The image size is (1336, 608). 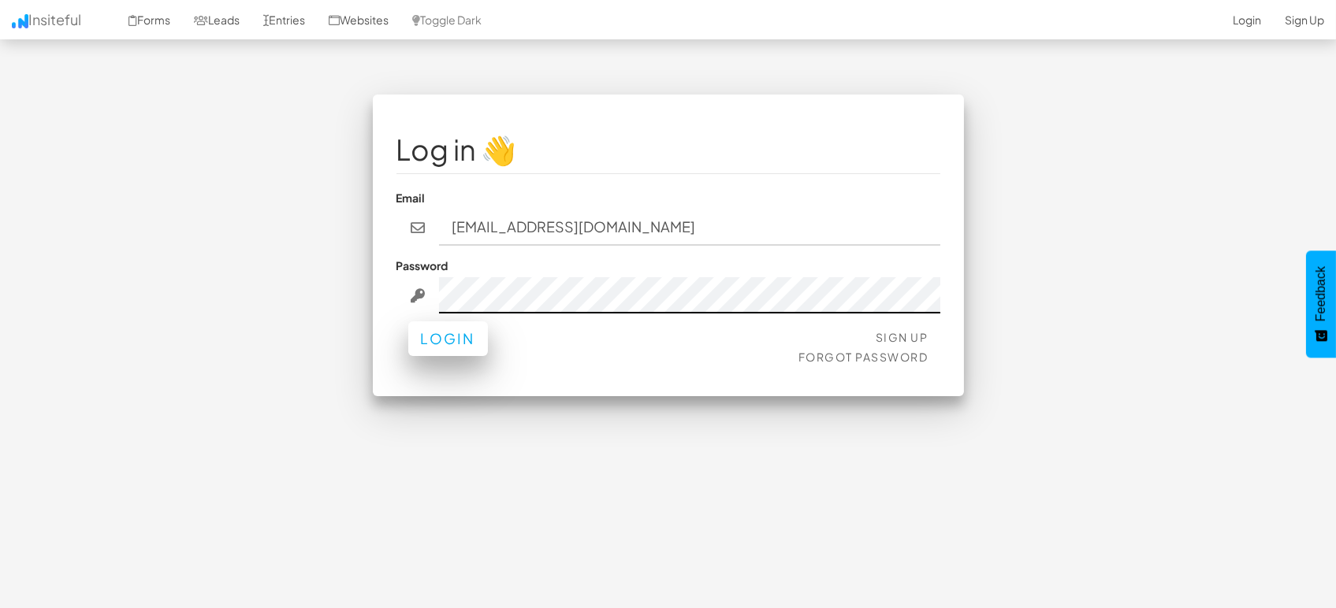 What do you see at coordinates (20, 21) in the screenshot?
I see `img: icon.png` at bounding box center [20, 21].